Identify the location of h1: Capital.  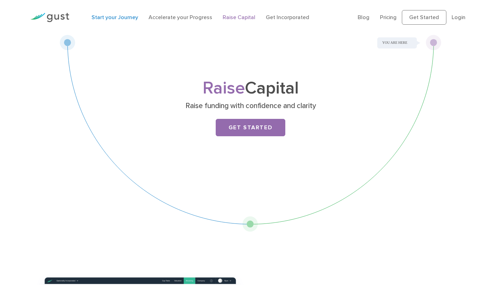
(251, 88).